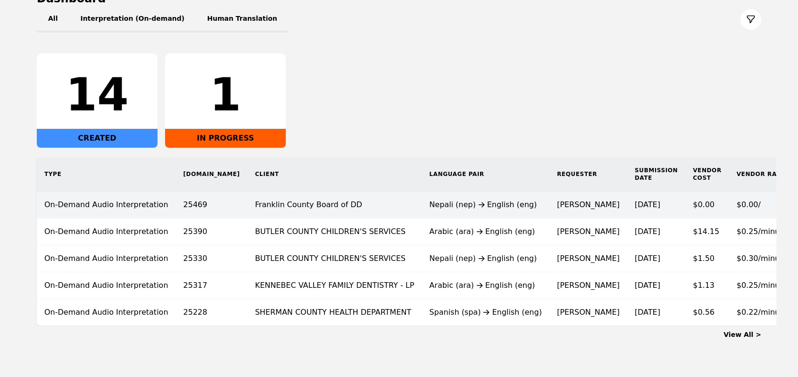 This screenshot has height=377, width=798. Describe the element at coordinates (212, 258) in the screenshot. I see `td: 25330` at that location.